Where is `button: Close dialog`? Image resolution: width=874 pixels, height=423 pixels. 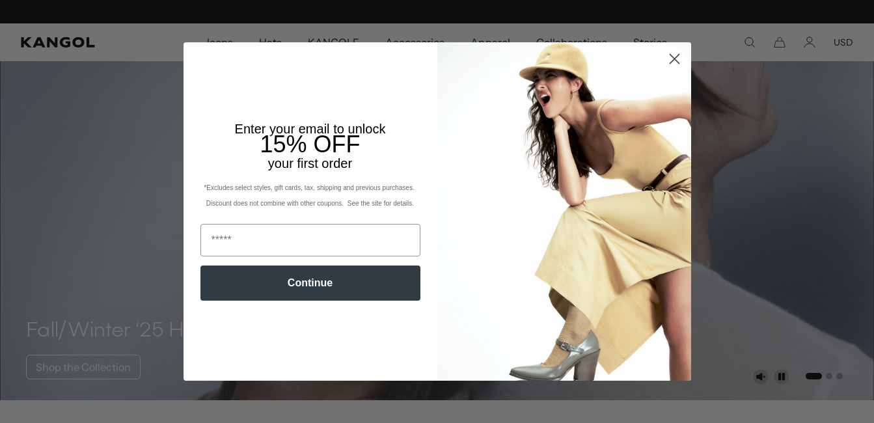 button: Close dialog is located at coordinates (674, 59).